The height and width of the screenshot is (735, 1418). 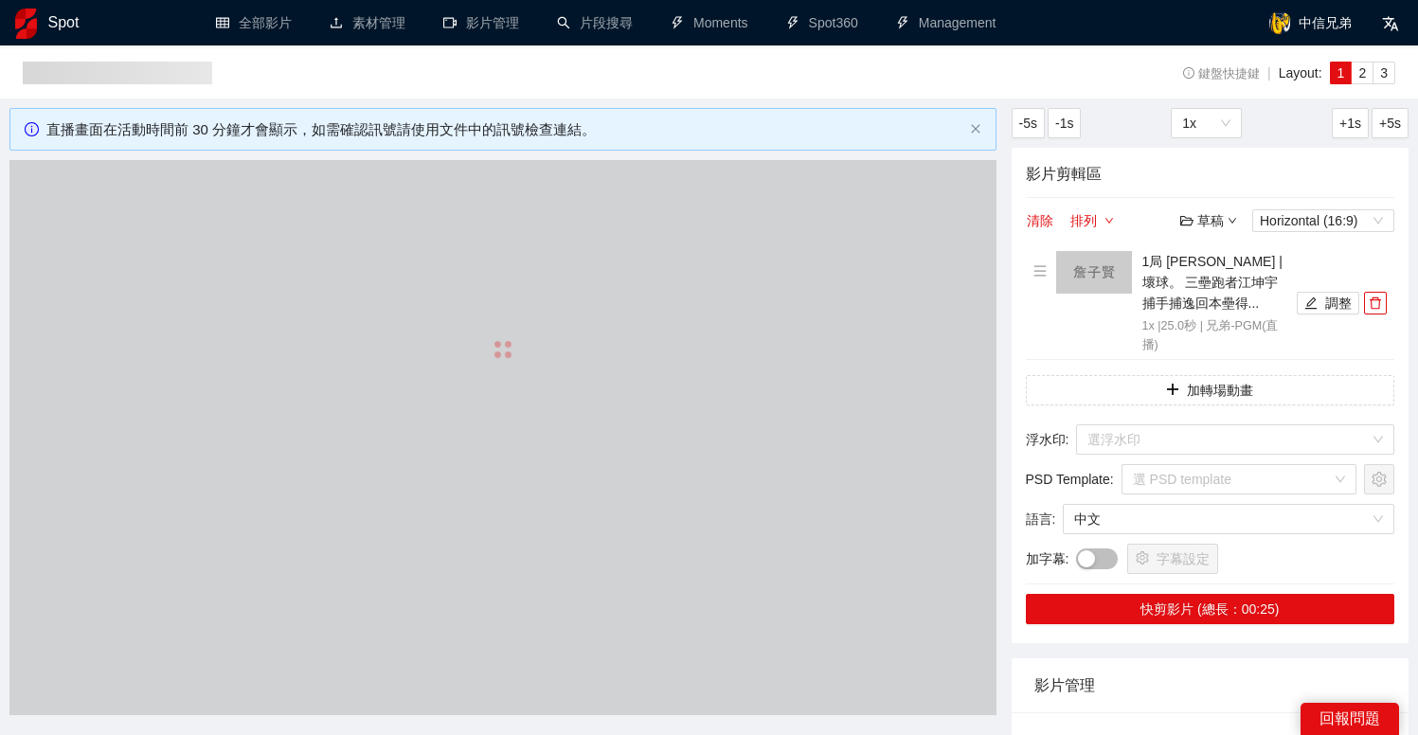 What do you see at coordinates (1375, 303) in the screenshot?
I see `button: delete` at bounding box center [1375, 303].